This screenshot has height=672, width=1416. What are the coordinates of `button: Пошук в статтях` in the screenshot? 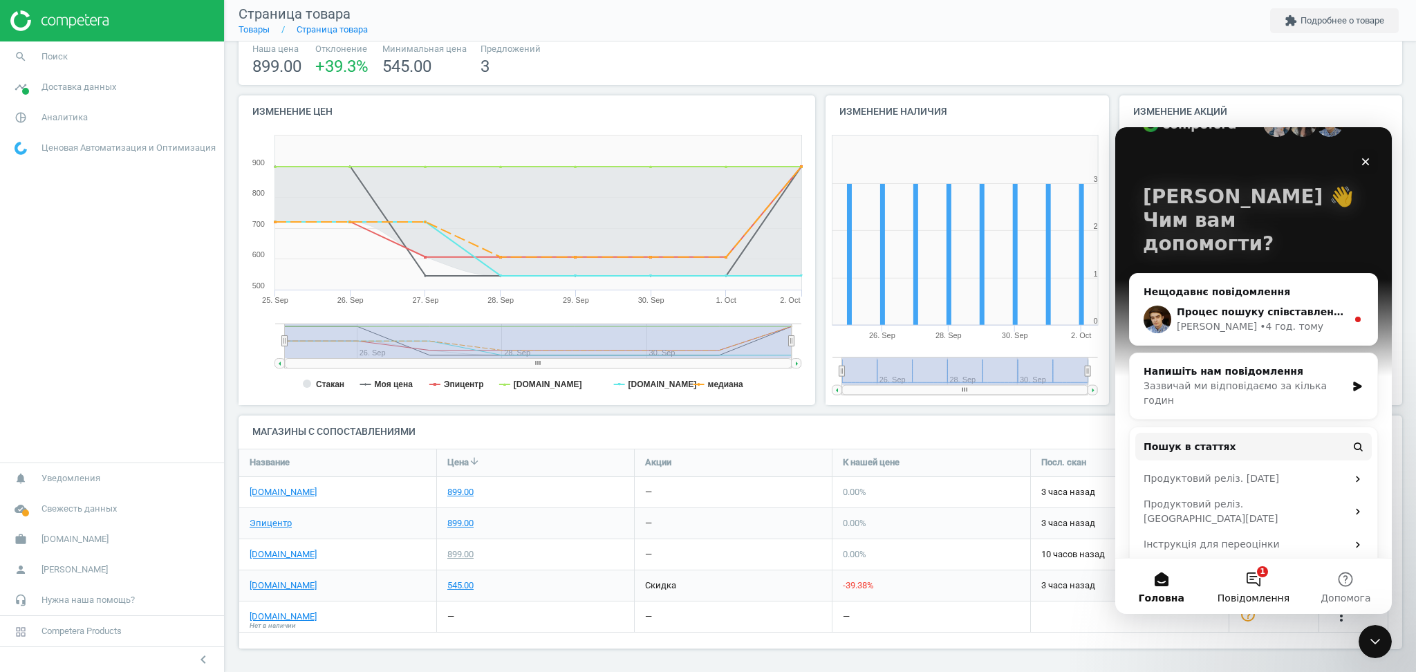 It's located at (138, 319).